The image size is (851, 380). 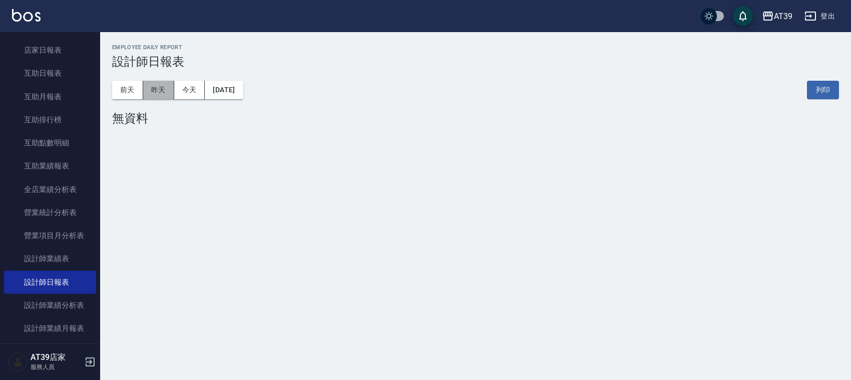 I want to click on a: 設計師業績分析表, so click(x=50, y=305).